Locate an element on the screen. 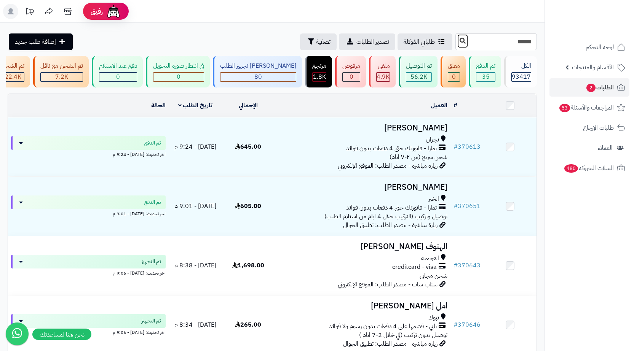 Image resolution: width=634 pixels, height=351 pixels. span: 605.00 is located at coordinates (248, 206).